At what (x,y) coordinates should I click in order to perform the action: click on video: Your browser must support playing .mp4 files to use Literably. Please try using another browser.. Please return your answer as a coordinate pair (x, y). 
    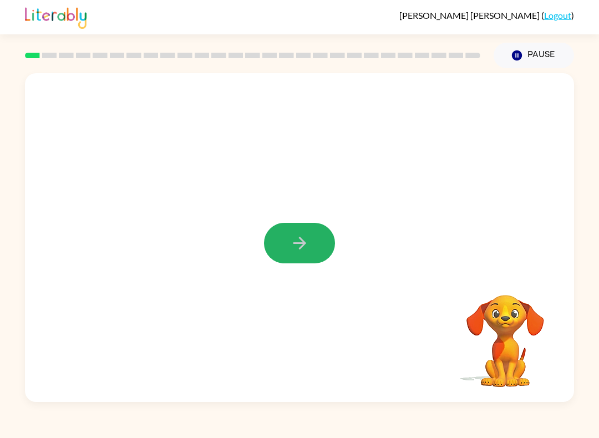
    Looking at the image, I should click on (505, 333).